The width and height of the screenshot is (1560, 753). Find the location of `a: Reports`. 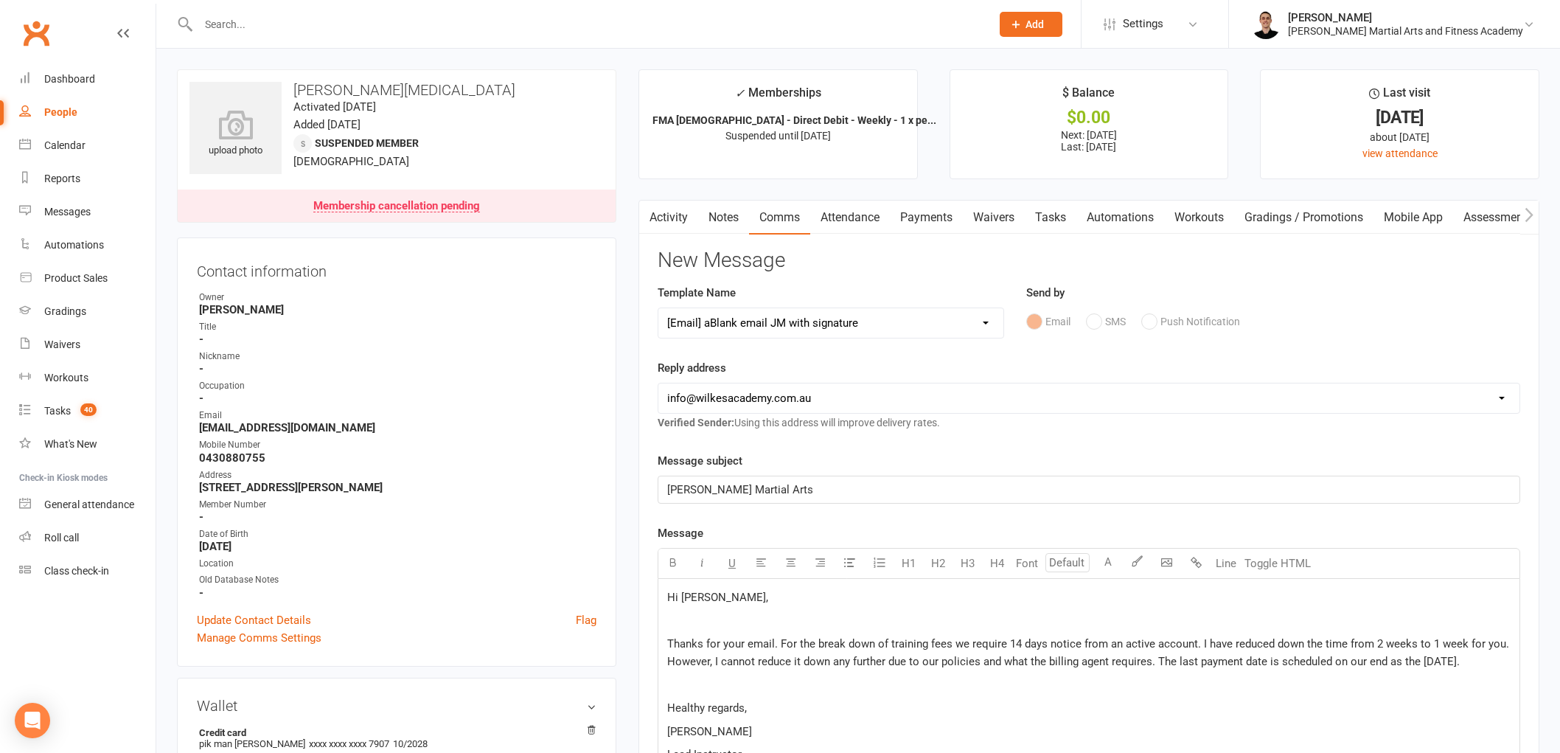

a: Reports is located at coordinates (87, 178).